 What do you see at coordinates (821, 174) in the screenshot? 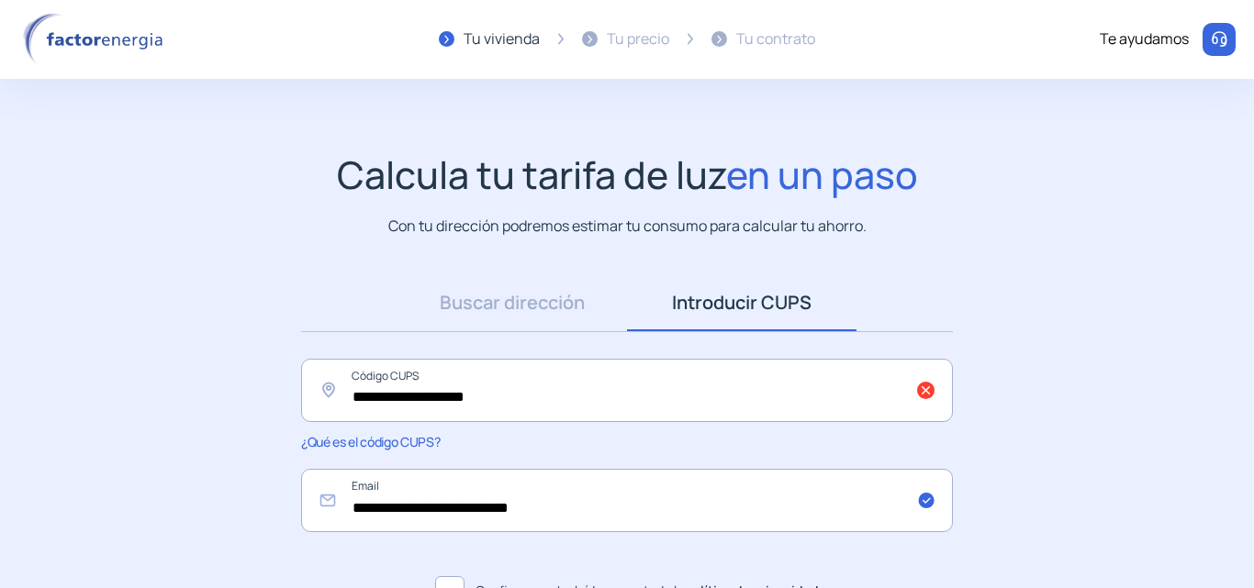
I see `span: en un paso` at bounding box center [821, 174].